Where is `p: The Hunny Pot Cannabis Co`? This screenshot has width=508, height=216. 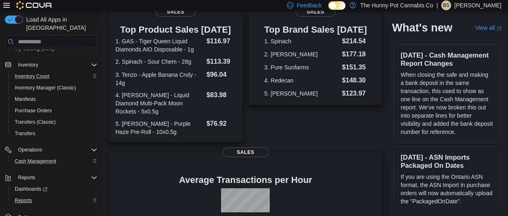
p: The Hunny Pot Cannabis Co is located at coordinates (396, 5).